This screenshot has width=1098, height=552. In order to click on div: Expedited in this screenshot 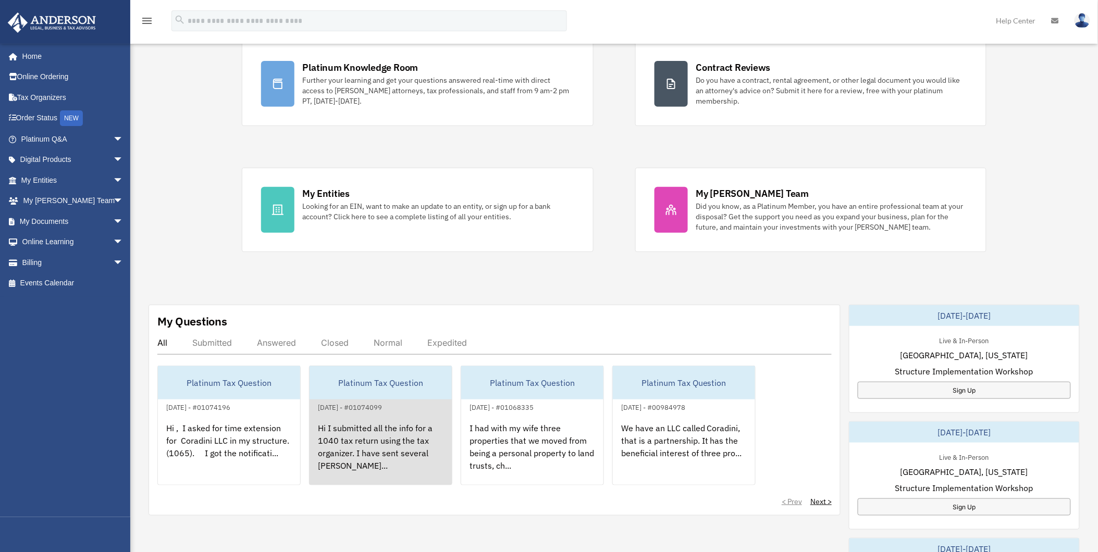, I will do `click(447, 343)`.